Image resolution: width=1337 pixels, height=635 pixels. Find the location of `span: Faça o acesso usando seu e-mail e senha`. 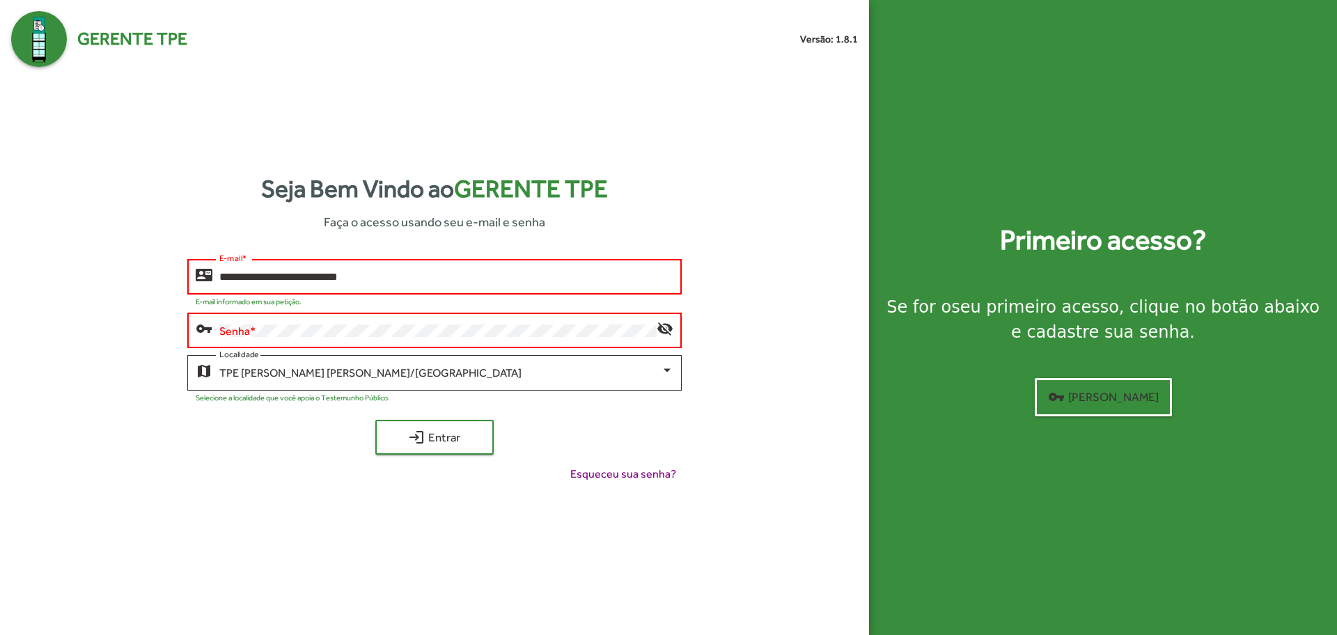

span: Faça o acesso usando seu e-mail e senha is located at coordinates (435, 221).